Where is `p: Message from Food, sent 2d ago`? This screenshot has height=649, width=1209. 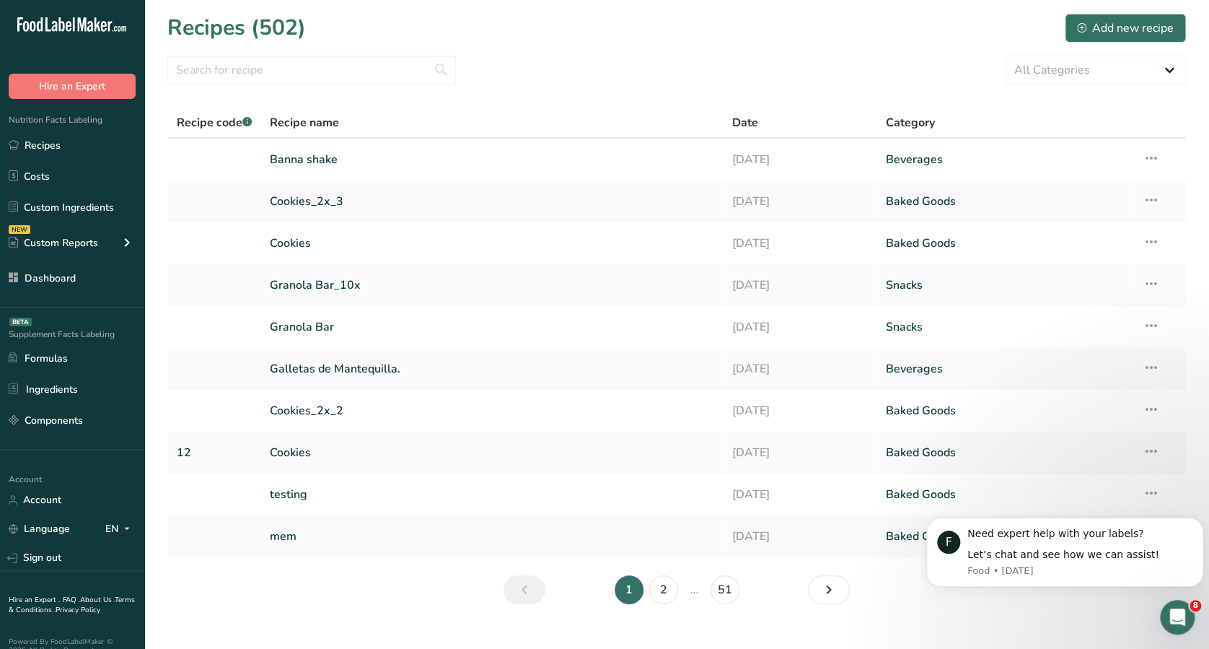
p: Message from Food, sent 2d ago is located at coordinates (159, 75).